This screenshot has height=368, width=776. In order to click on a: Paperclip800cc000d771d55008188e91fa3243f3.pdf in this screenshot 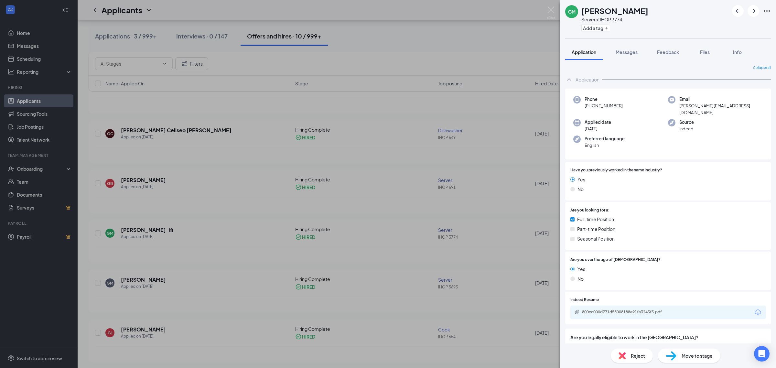, I will do `click(627, 312)`.